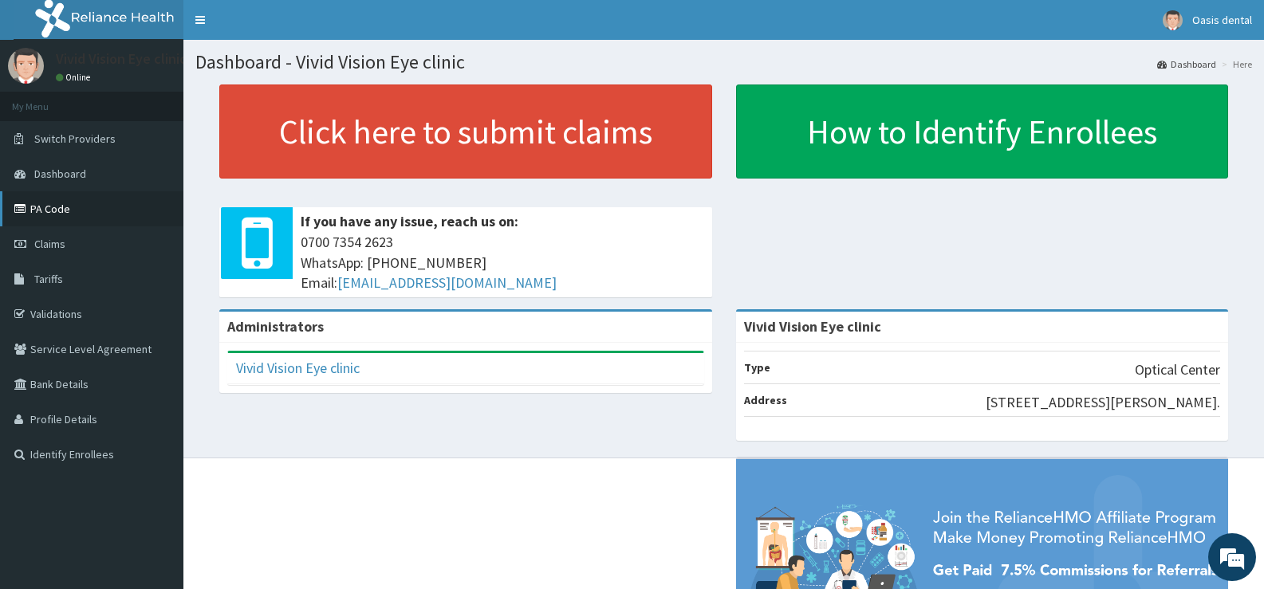 The image size is (1264, 589). What do you see at coordinates (156, 267) in the screenshot?
I see `span: We're online!` at bounding box center [156, 267].